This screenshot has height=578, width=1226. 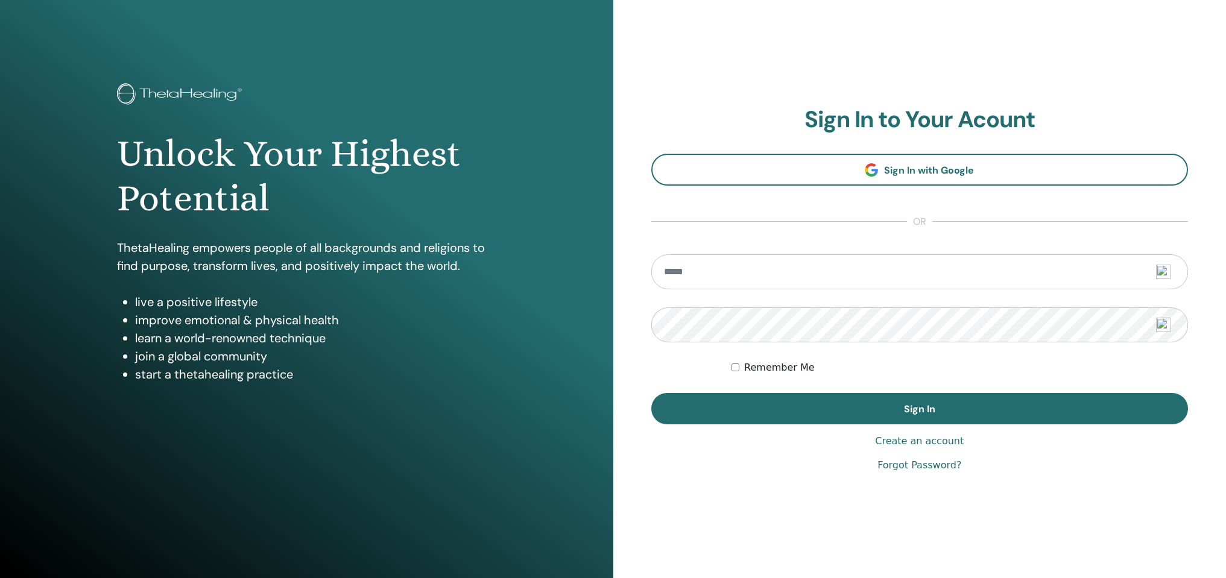 I want to click on a: Forgot Password?, so click(x=919, y=465).